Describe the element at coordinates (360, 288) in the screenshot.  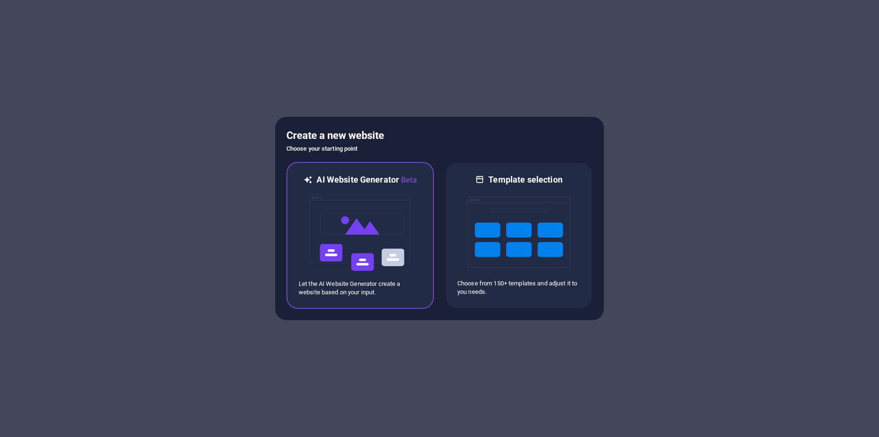
I see `p: Let the AI Website Generator create a website based on your input.` at that location.